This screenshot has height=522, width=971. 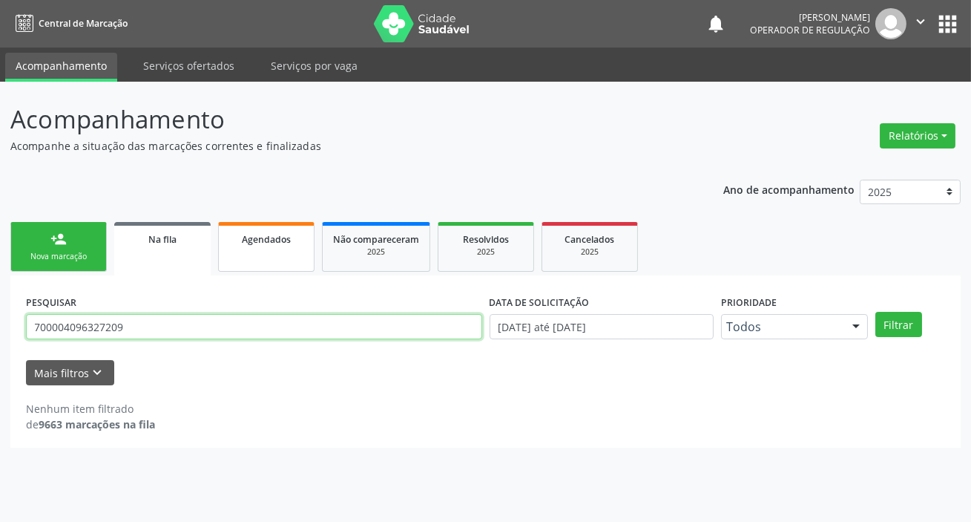 What do you see at coordinates (266, 239) in the screenshot?
I see `span: Agendados` at bounding box center [266, 239].